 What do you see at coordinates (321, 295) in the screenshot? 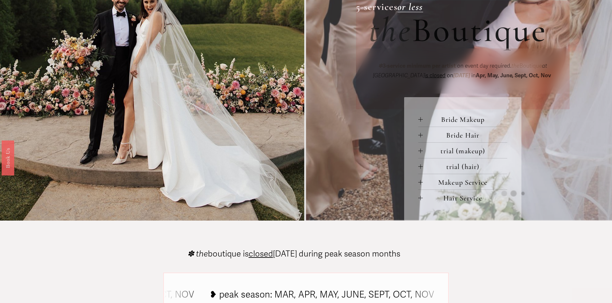
I see `tspan: ❥ peak season: MAR, APR, MAY, JUNE, SEPT, OCT, NOV` at bounding box center [321, 295].